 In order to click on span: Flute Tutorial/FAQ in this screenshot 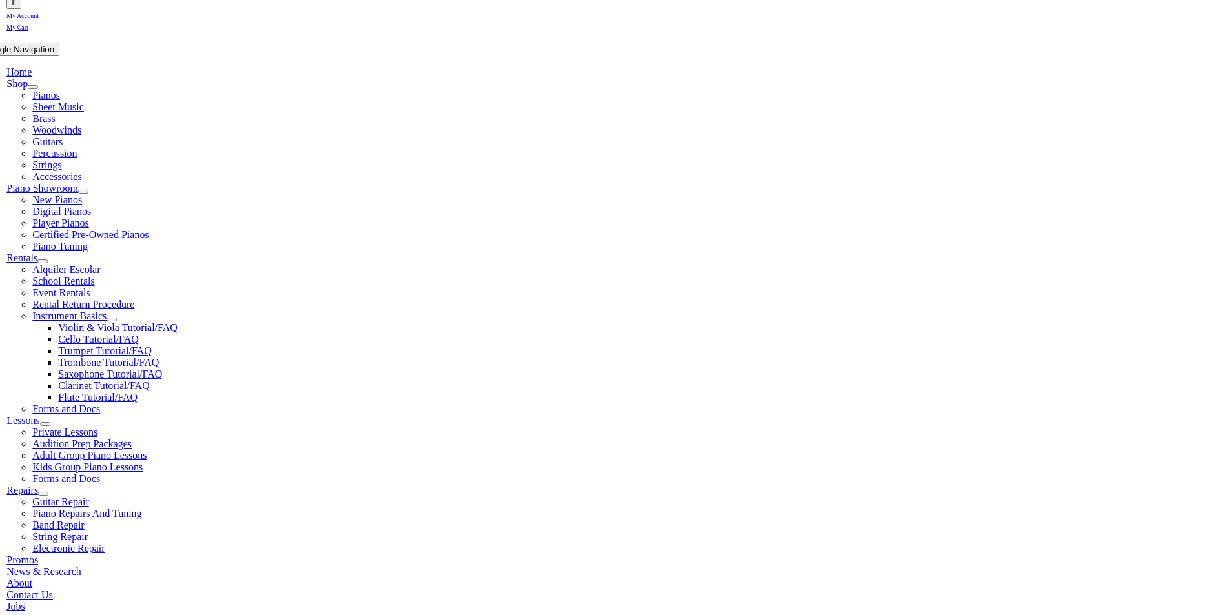, I will do `click(97, 397)`.